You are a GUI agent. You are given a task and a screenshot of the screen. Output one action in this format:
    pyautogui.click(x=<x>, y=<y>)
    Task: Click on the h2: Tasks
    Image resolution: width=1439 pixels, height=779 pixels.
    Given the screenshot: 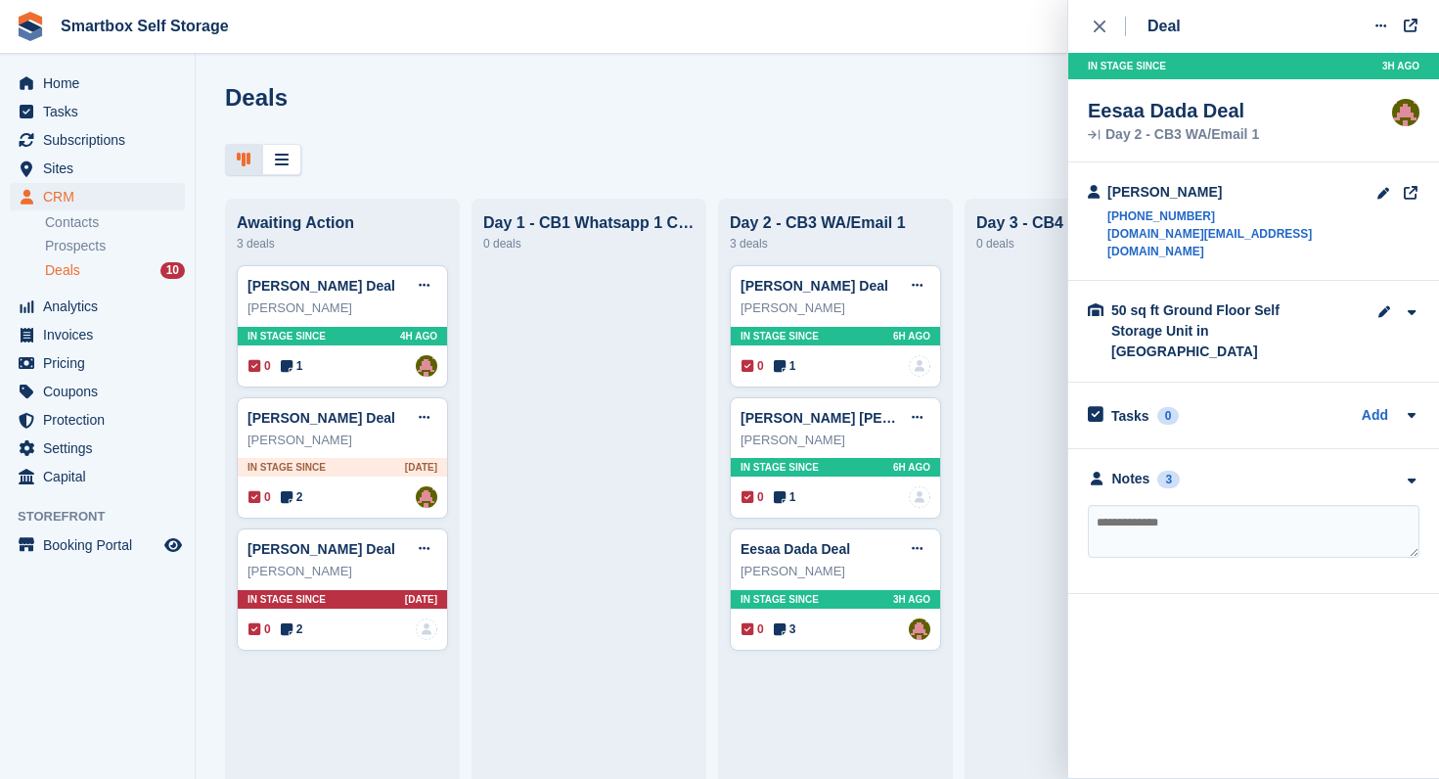 What is the action you would take?
    pyautogui.click(x=1130, y=416)
    